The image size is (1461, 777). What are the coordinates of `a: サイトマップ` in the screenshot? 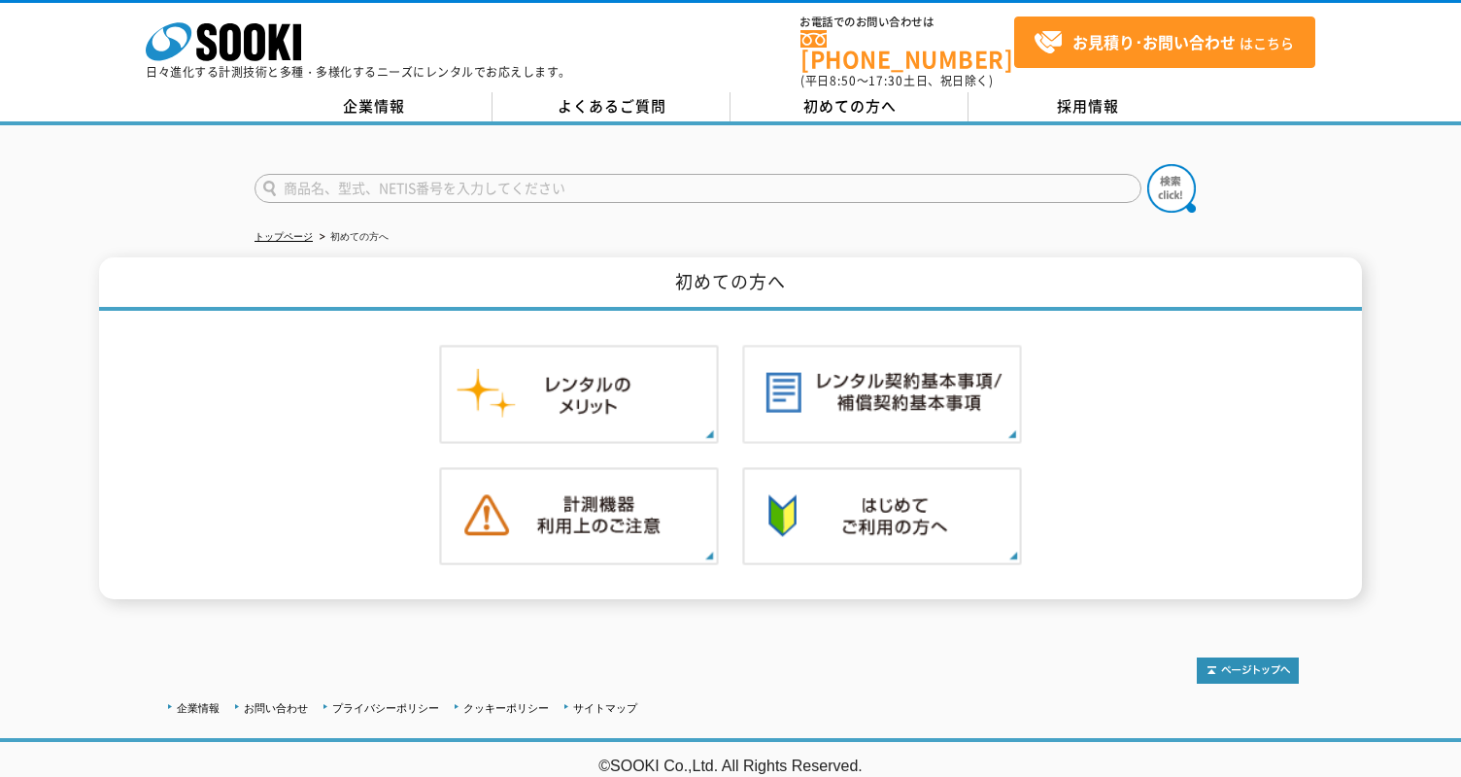 It's located at (605, 708).